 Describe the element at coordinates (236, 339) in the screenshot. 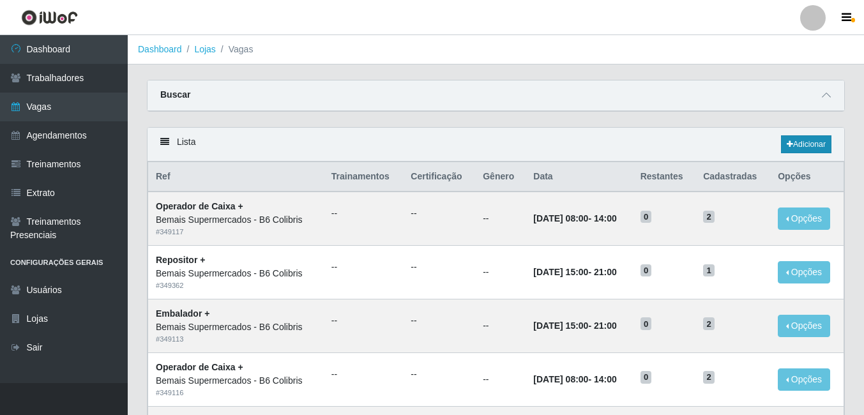

I see `div: # 349113` at that location.